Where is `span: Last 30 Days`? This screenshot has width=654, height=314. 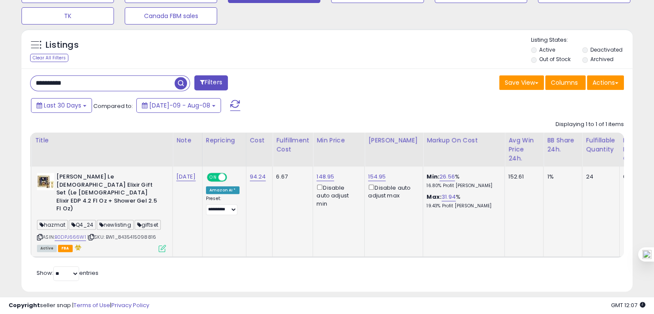
span: Last 30 Days is located at coordinates (62, 105).